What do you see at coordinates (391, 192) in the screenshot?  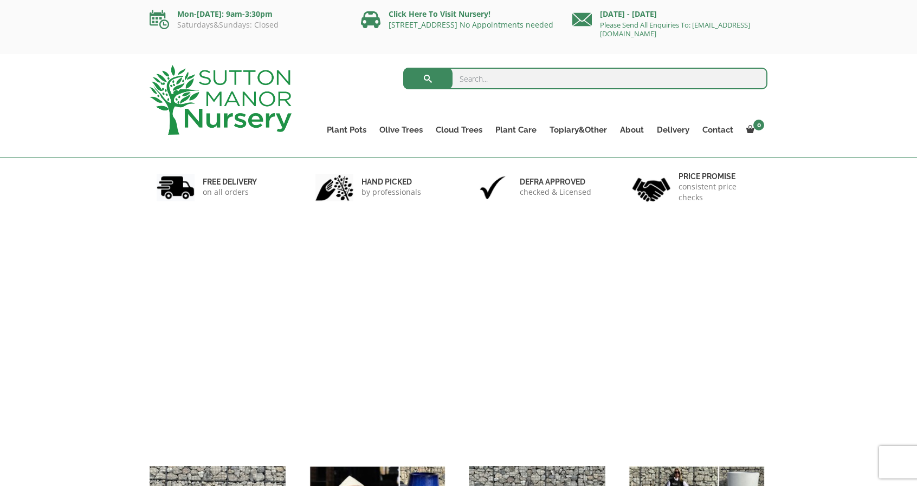 I see `p: by professionals` at bounding box center [391, 192].